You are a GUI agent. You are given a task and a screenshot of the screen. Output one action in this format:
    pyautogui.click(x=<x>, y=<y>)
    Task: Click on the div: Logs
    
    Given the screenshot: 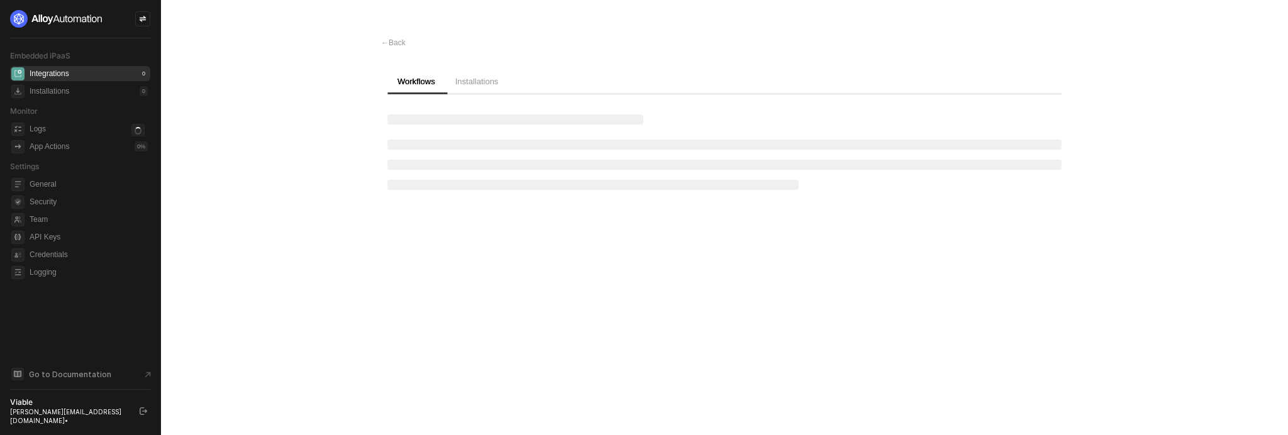 What is the action you would take?
    pyautogui.click(x=38, y=129)
    